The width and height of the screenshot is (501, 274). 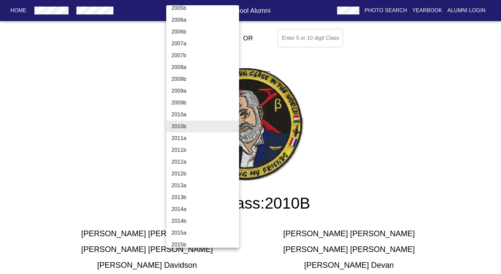 I want to click on li: 2012b, so click(x=205, y=174).